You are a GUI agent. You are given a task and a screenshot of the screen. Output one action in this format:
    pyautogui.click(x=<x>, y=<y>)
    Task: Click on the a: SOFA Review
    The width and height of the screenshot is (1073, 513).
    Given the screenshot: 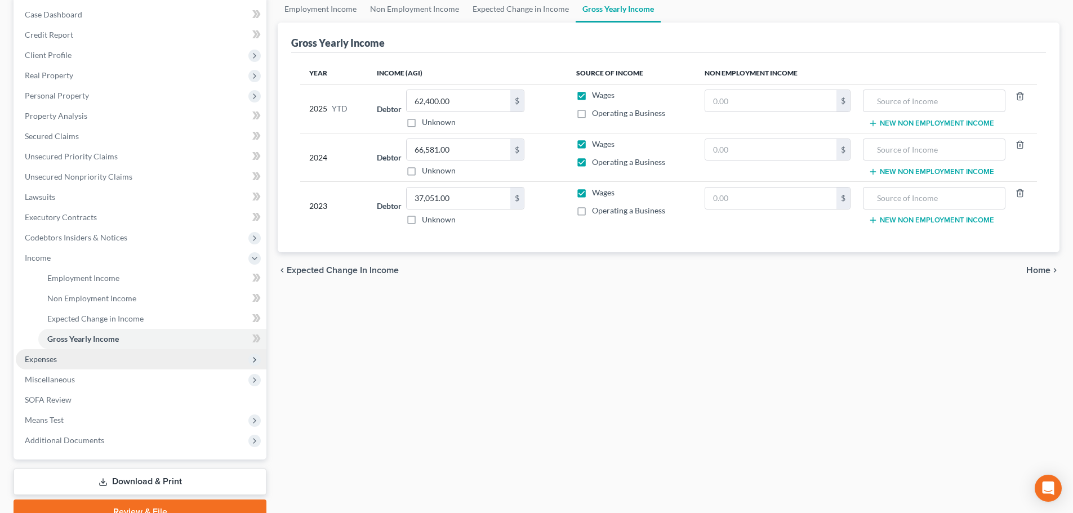 What is the action you would take?
    pyautogui.click(x=141, y=400)
    